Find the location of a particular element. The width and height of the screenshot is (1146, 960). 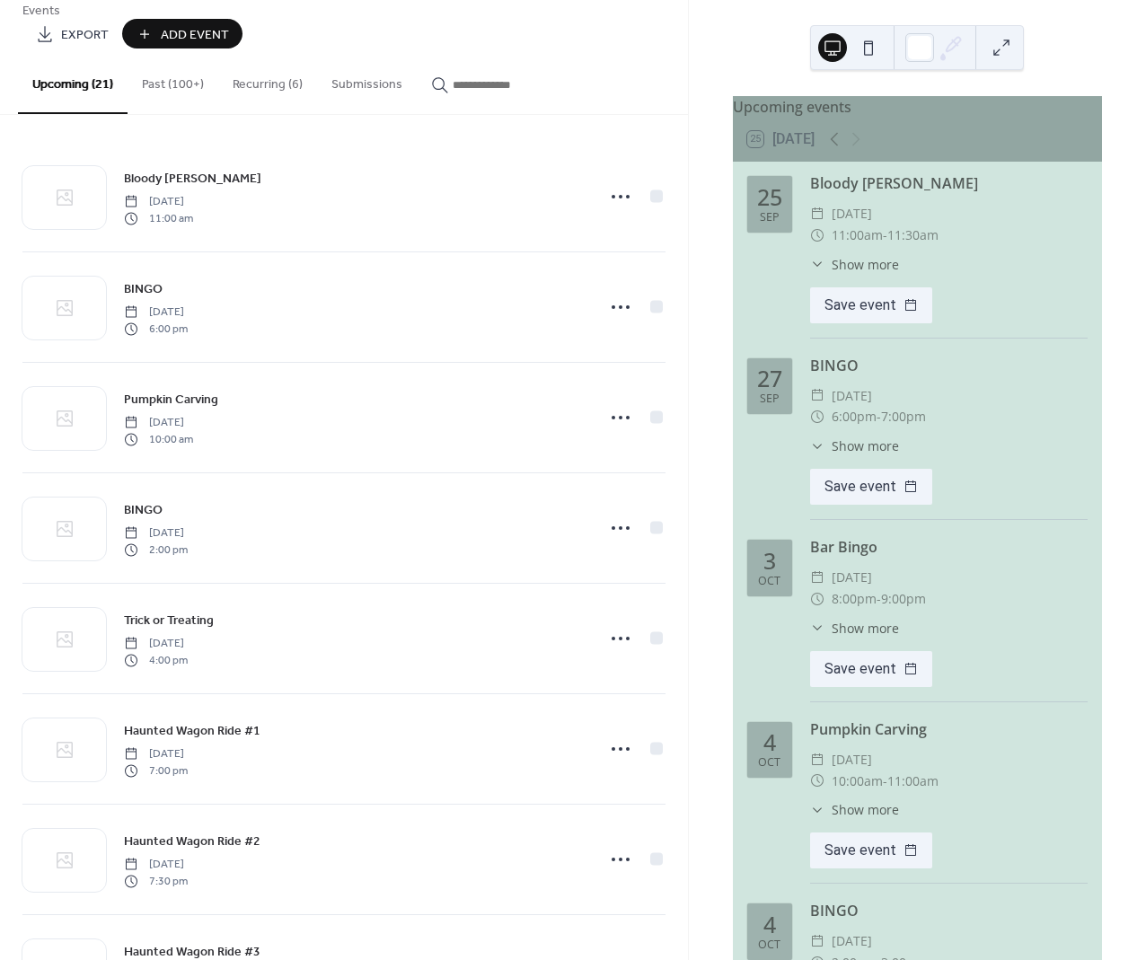

span: 10:00 am is located at coordinates (158, 439).